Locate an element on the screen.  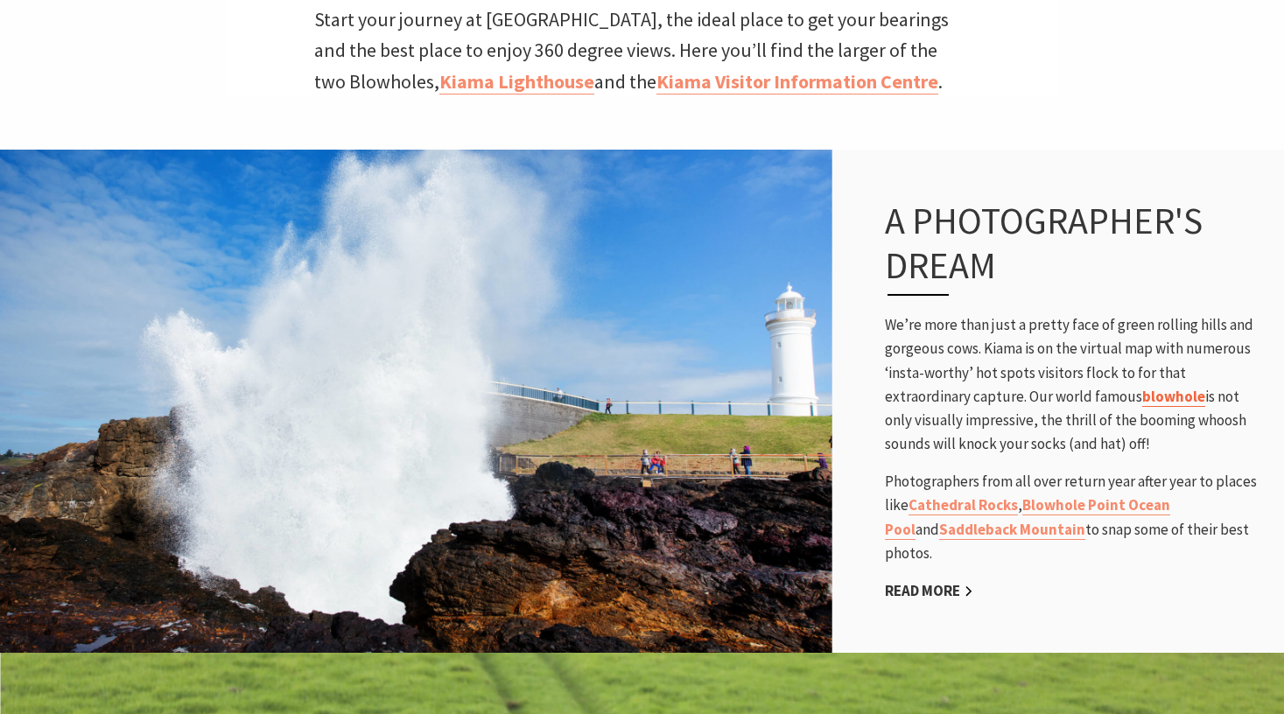
a: blowhole is located at coordinates (1174, 396).